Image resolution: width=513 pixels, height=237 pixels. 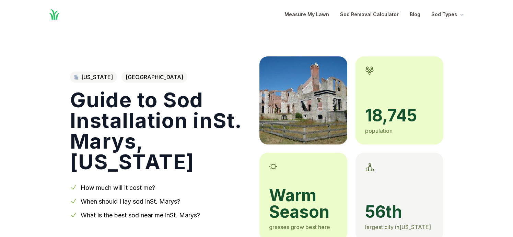 What do you see at coordinates (400, 115) in the screenshot?
I see `span: 18,745` at bounding box center [400, 115].